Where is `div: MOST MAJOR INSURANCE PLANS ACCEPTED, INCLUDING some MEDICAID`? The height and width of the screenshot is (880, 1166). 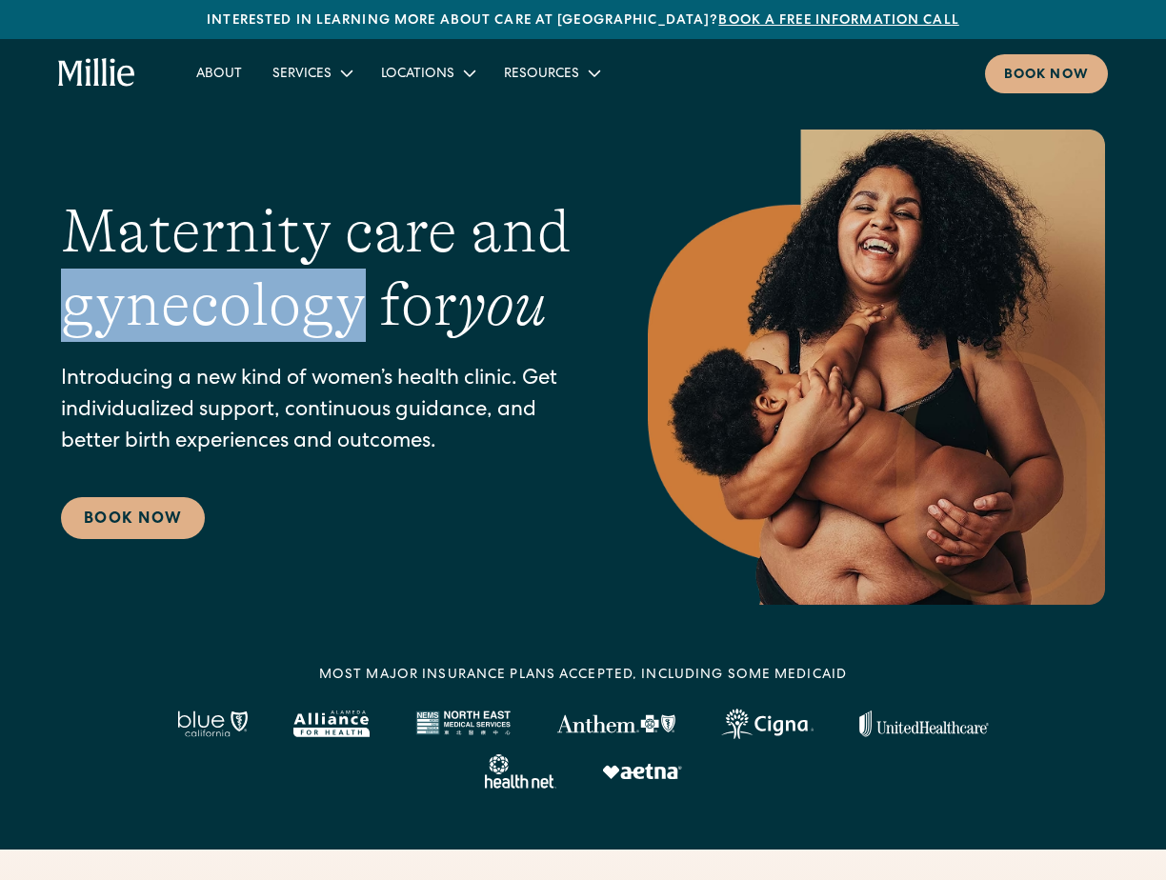 div: MOST MAJOR INSURANCE PLANS ACCEPTED, INCLUDING some MEDICAID is located at coordinates (583, 675).